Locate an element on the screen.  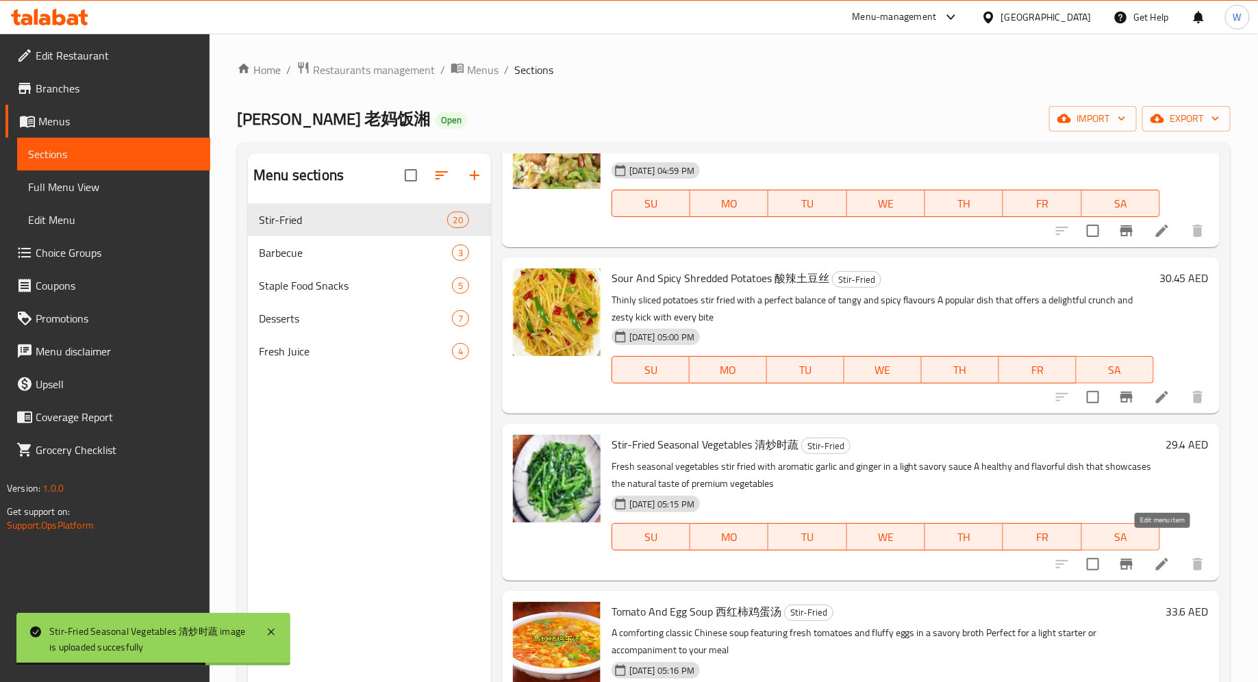
a: Full Menu View is located at coordinates (114, 187).